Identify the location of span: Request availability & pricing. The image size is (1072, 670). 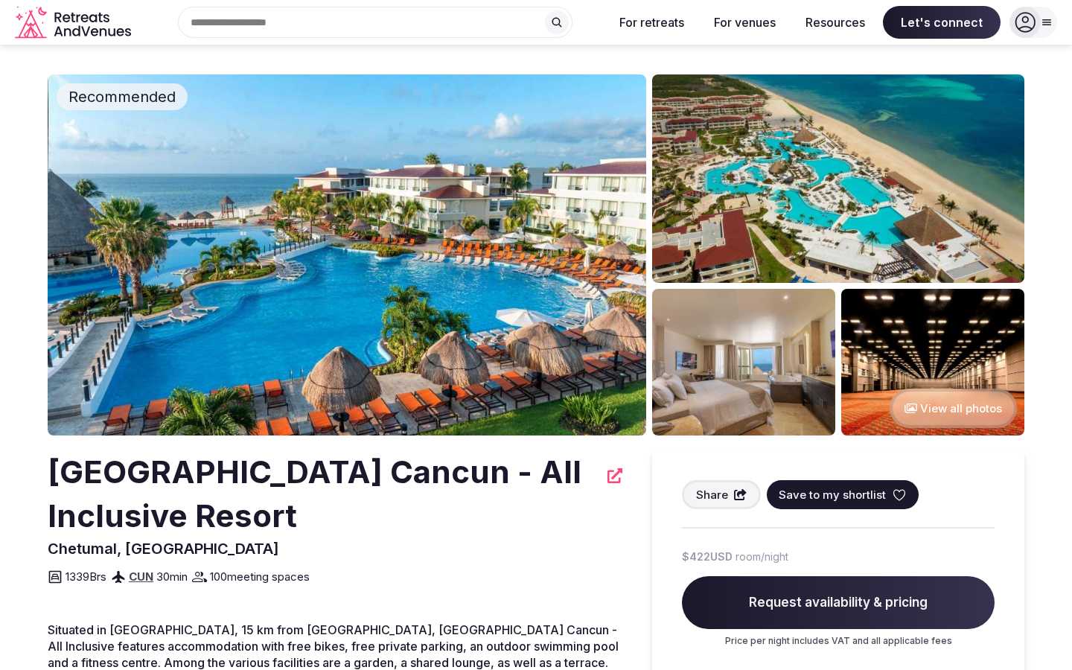
(838, 603).